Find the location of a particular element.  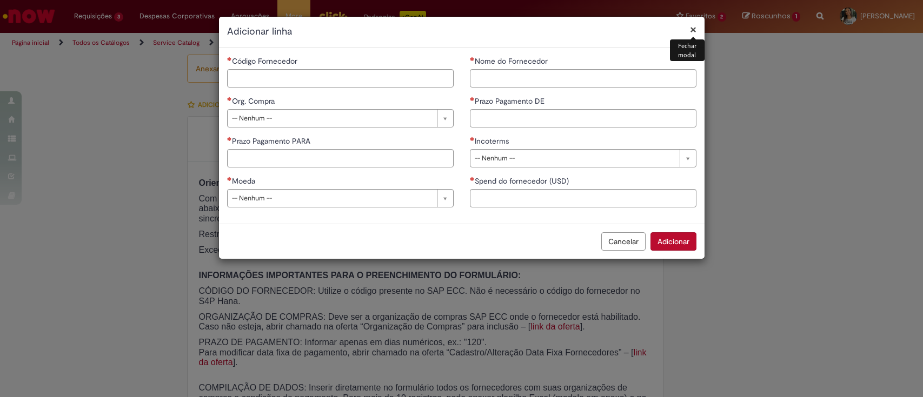

h2: Adicionar linha is located at coordinates (462, 32).